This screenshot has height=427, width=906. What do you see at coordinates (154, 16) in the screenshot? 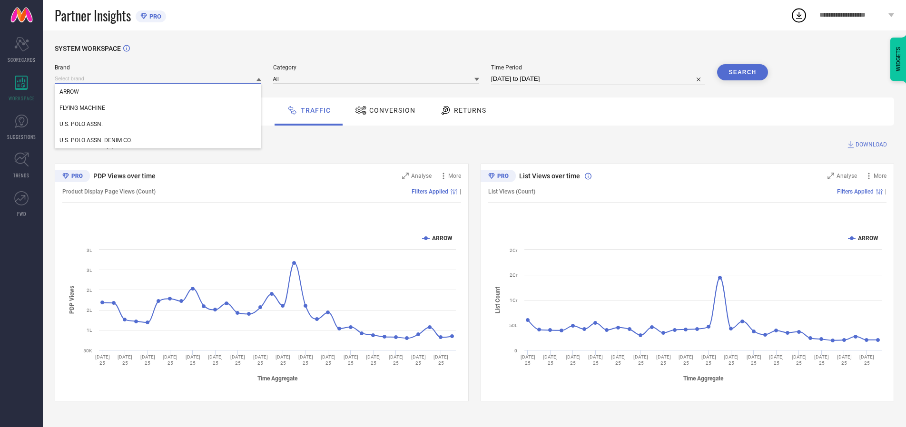
I see `span: PRO` at bounding box center [154, 16].